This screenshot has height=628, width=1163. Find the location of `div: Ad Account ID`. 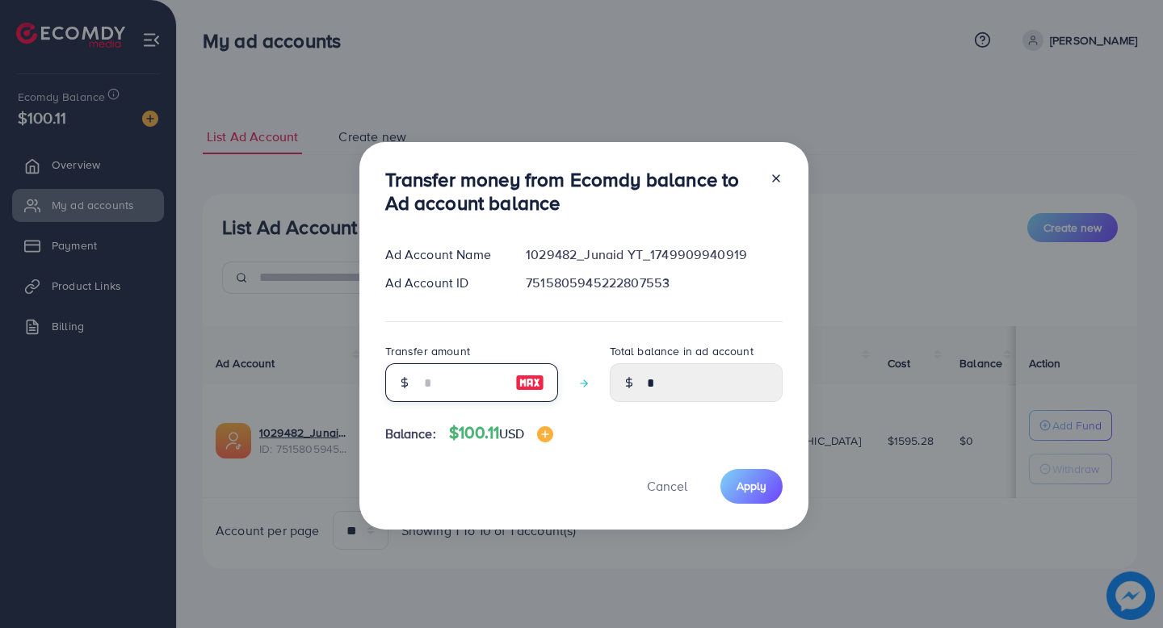

div: Ad Account ID is located at coordinates (442, 283).